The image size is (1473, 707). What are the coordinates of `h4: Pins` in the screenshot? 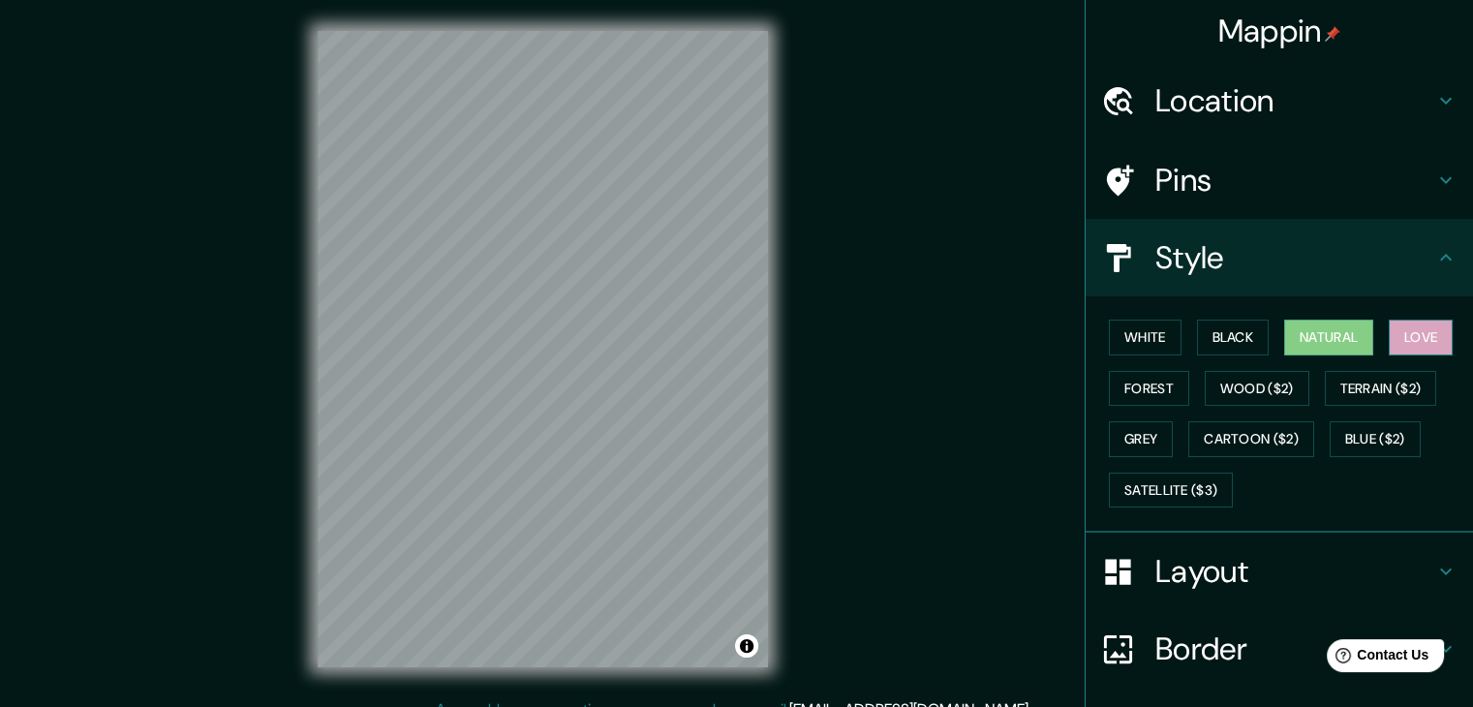 It's located at (1295, 180).